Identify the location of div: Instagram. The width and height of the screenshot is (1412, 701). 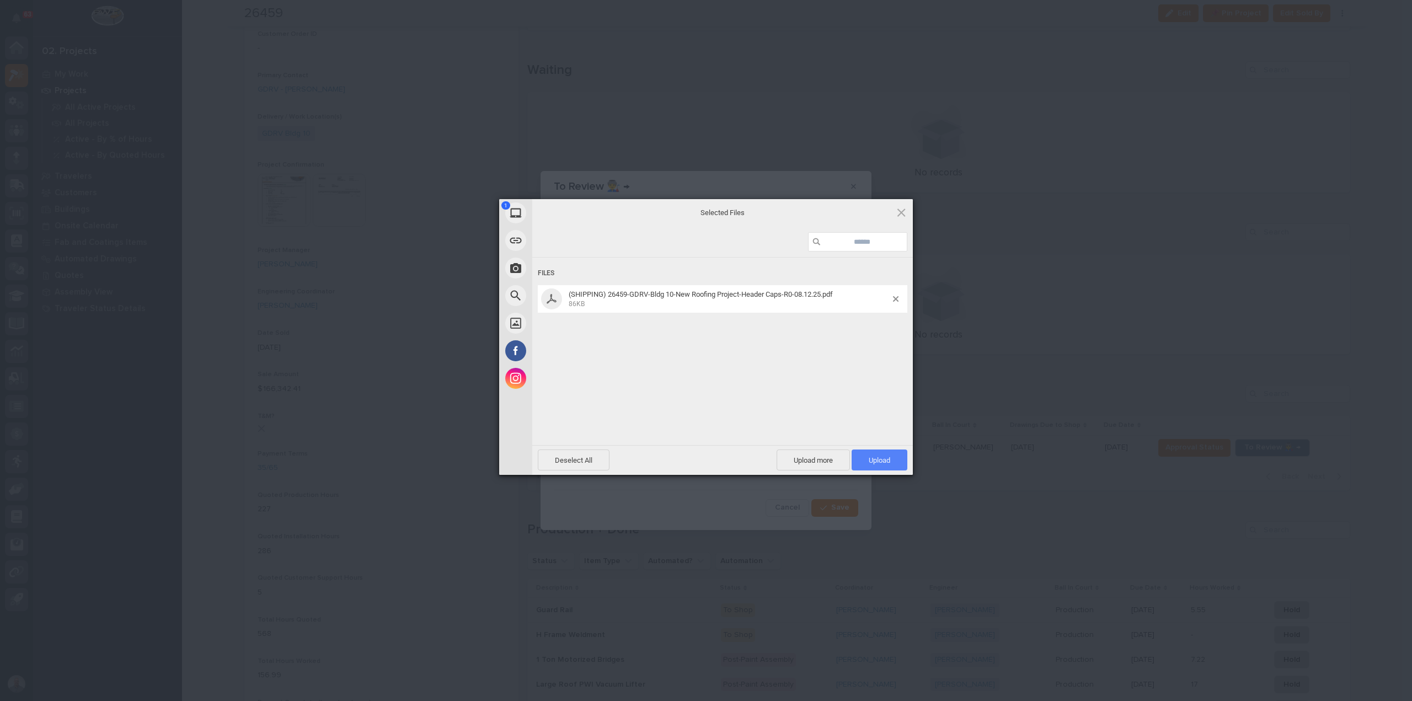
(565, 378).